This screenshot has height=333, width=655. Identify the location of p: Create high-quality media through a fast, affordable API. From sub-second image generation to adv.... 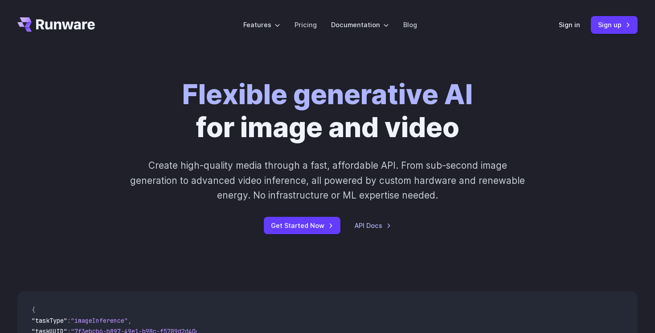
(327, 180).